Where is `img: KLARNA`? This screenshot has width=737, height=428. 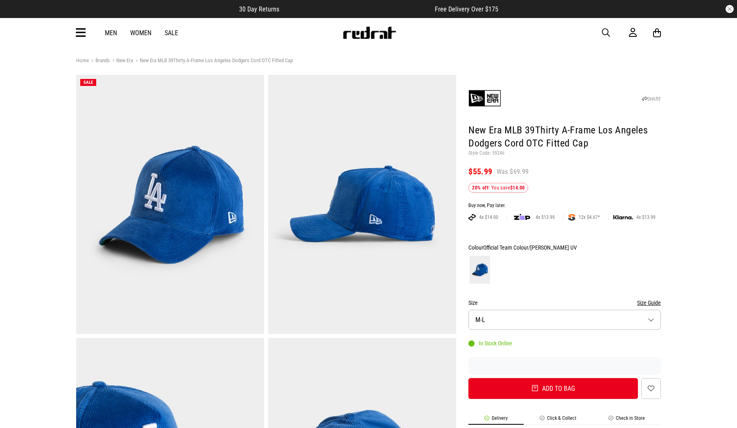
img: KLARNA is located at coordinates (623, 217).